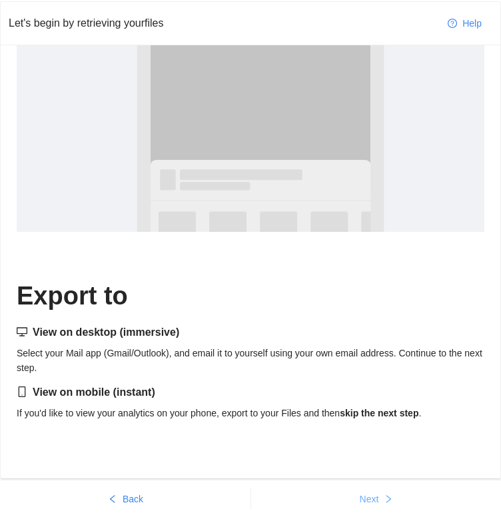  I want to click on span: Help, so click(471, 23).